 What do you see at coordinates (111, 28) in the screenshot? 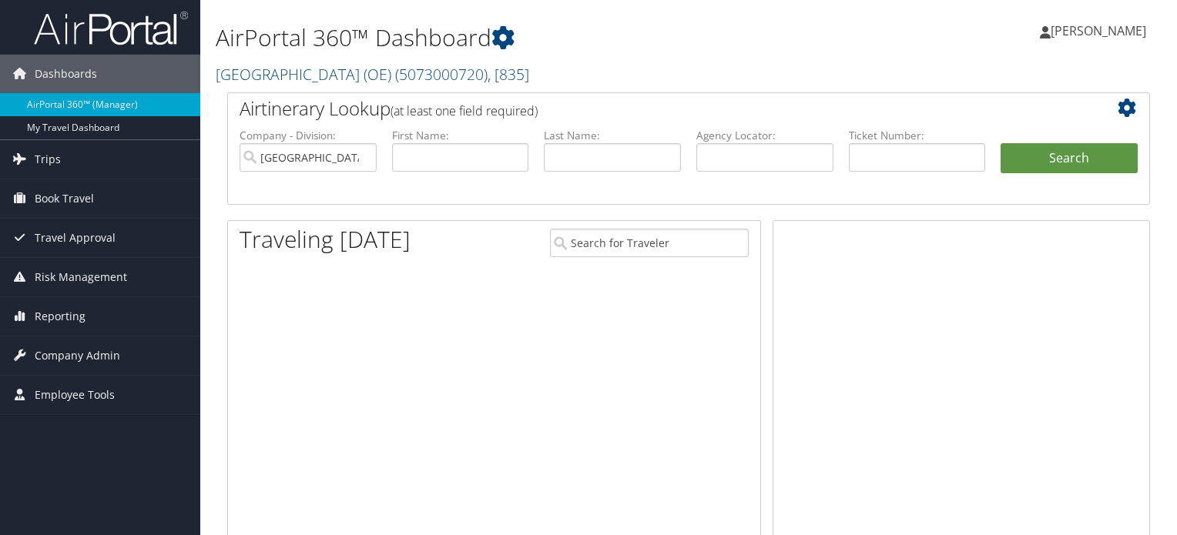
I see `img: airportal-logo.png` at bounding box center [111, 28].